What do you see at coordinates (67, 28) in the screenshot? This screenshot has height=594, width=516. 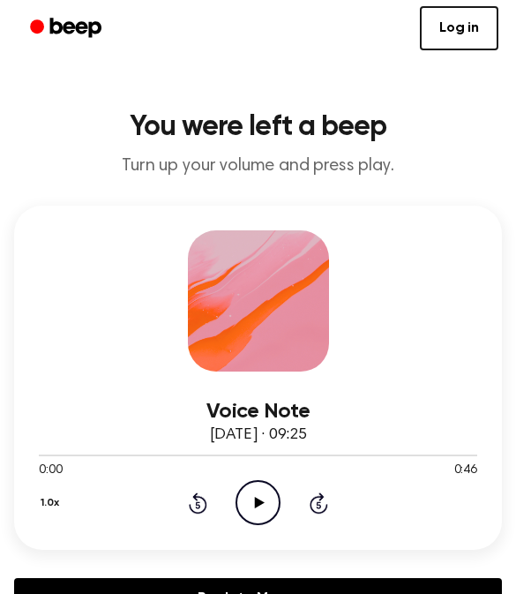 I see `a: Beep` at bounding box center [67, 28].